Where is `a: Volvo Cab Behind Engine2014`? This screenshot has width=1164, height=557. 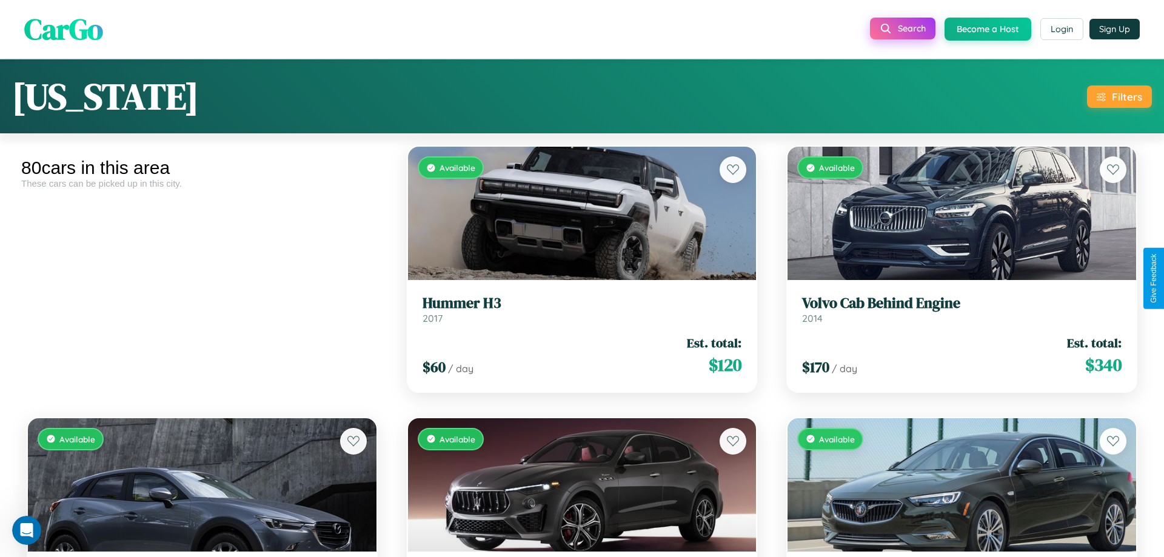 a: Volvo Cab Behind Engine2014 is located at coordinates (962, 309).